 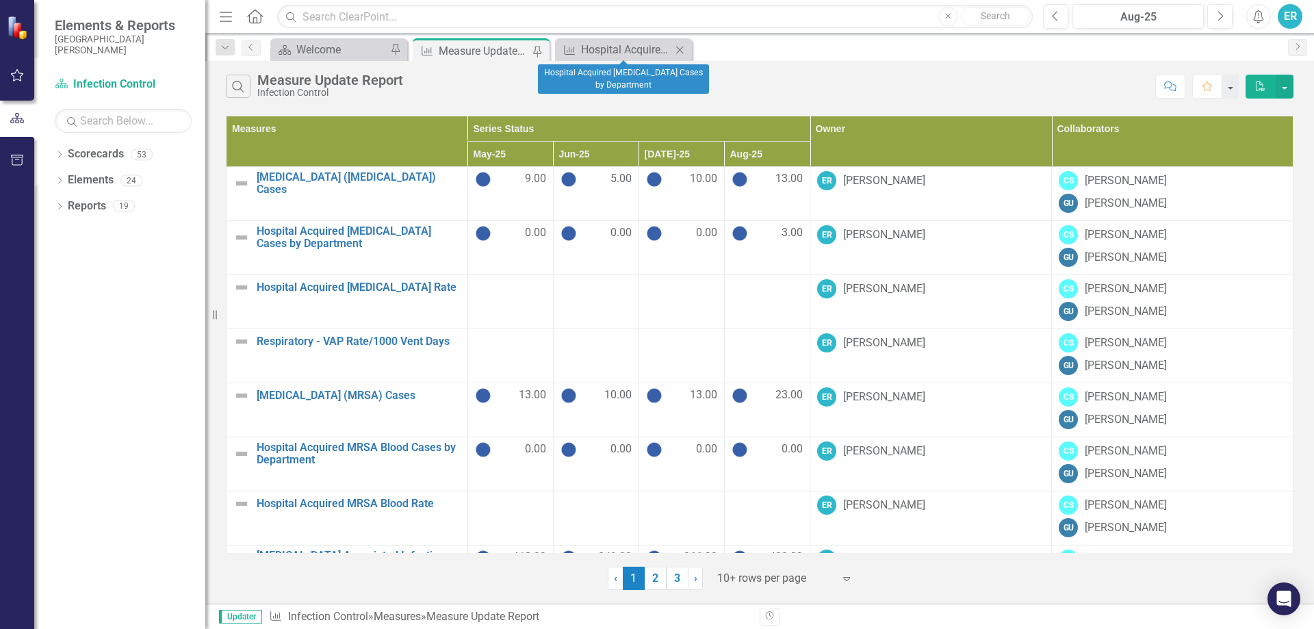 What do you see at coordinates (792, 233) in the screenshot?
I see `span: 3.00` at bounding box center [792, 233].